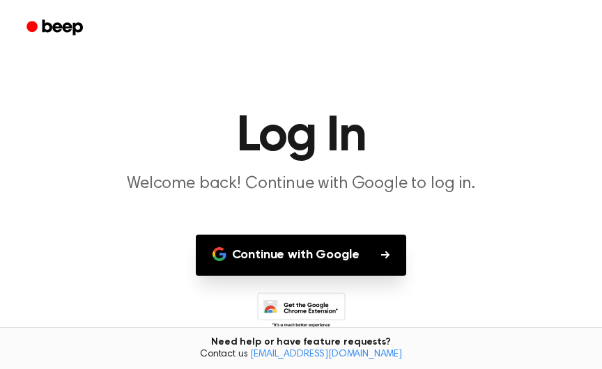 The width and height of the screenshot is (602, 369). Describe the element at coordinates (301, 255) in the screenshot. I see `button: Continue with Google` at that location.